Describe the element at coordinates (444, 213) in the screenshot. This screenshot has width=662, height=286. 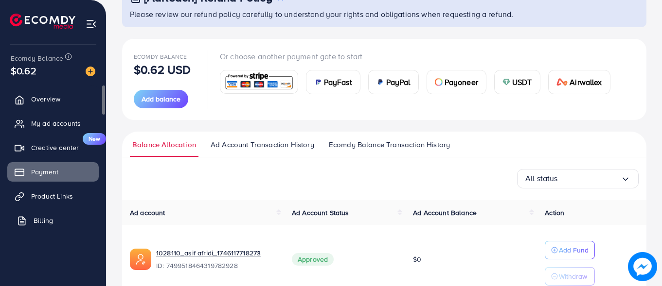
I see `span: Ad Account Balance` at that location.